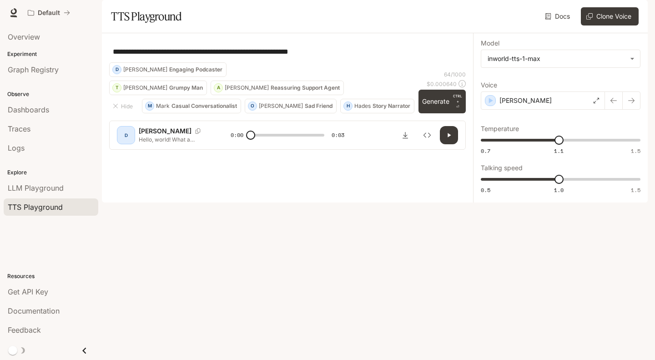  Describe the element at coordinates (405, 135) in the screenshot. I see `button: Download audio` at that location.